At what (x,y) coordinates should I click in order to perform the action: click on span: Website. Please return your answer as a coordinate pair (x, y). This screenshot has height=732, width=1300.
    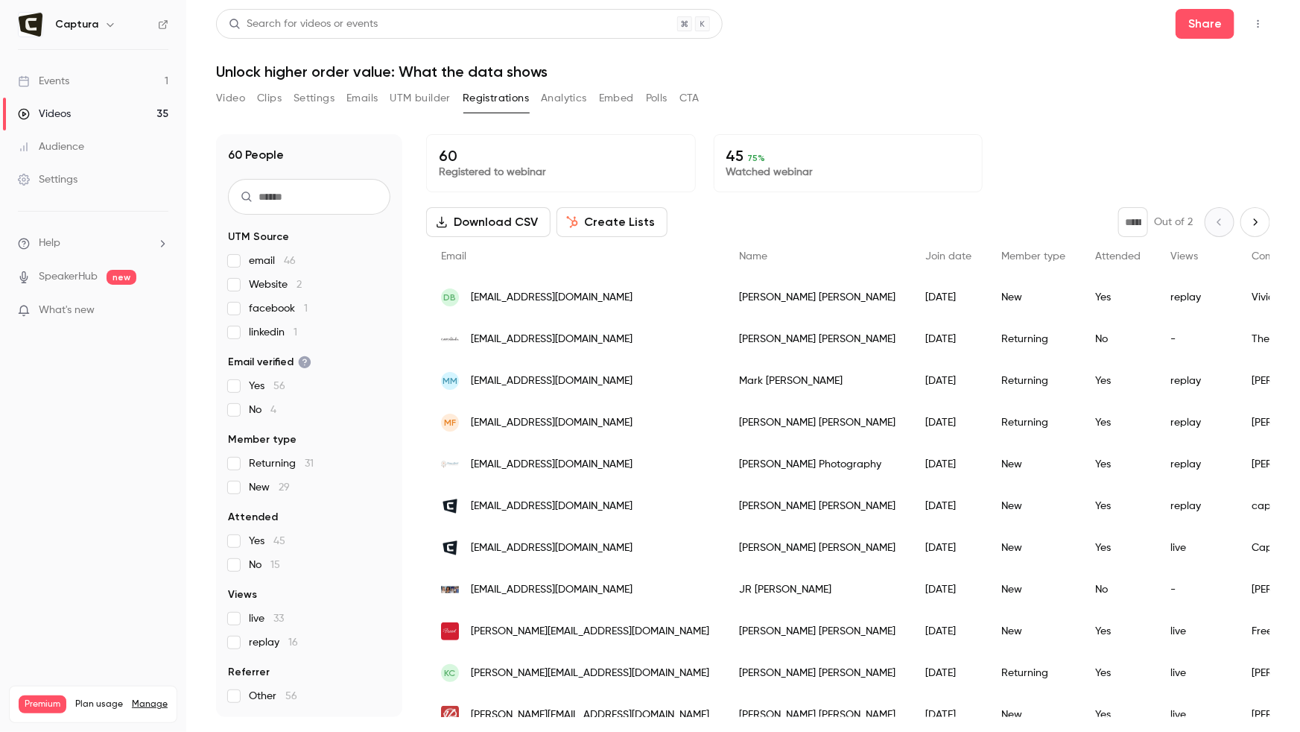
    Looking at the image, I should click on (275, 285).